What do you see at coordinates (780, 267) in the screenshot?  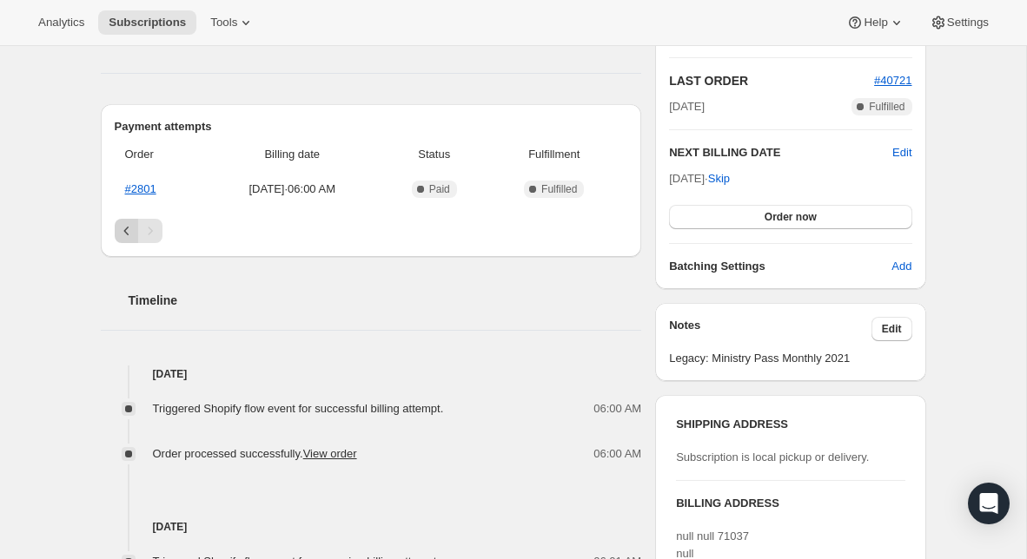 I see `h6: Batching Settings` at bounding box center [780, 267].